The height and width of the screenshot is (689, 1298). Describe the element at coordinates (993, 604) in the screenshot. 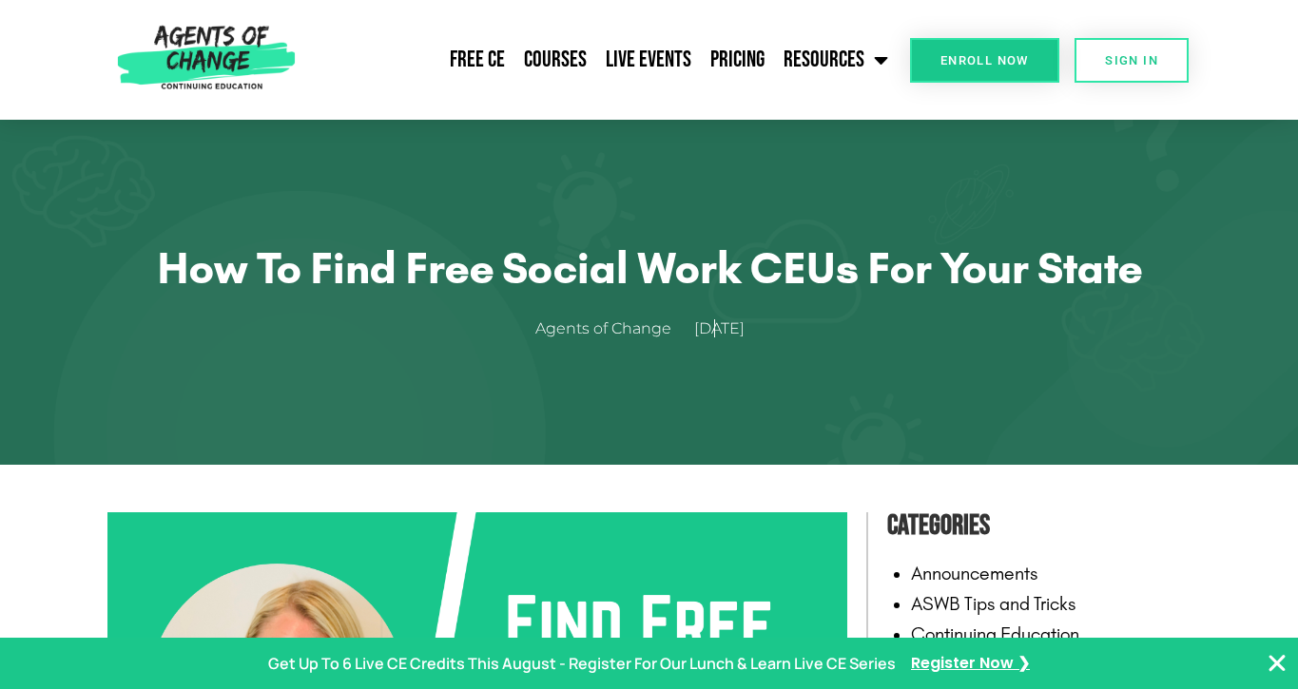

I see `a: ASWB Tips and Tricks` at that location.